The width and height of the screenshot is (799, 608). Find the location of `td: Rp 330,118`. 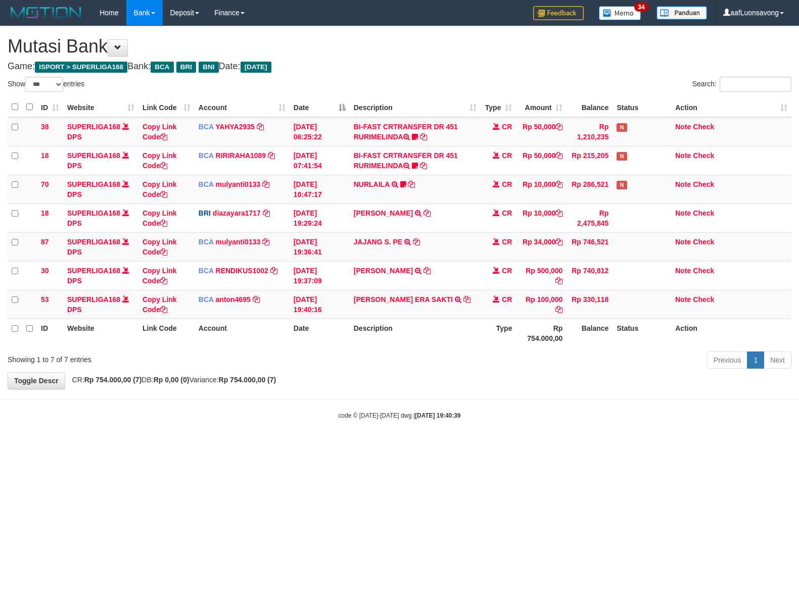

td: Rp 330,118 is located at coordinates (589, 304).